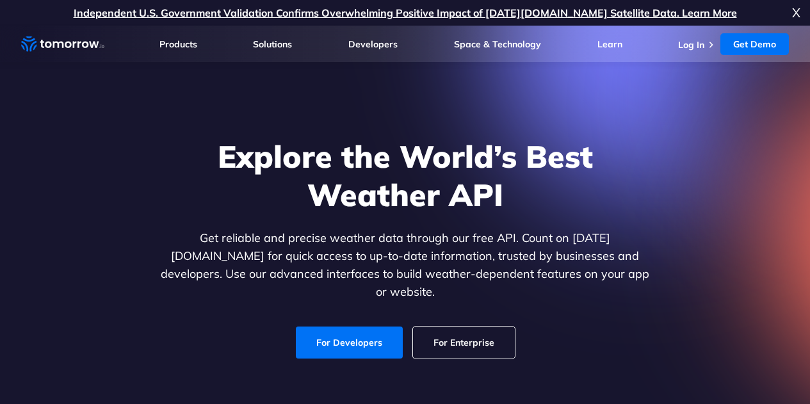  Describe the element at coordinates (691, 45) in the screenshot. I see `a: Log In` at that location.